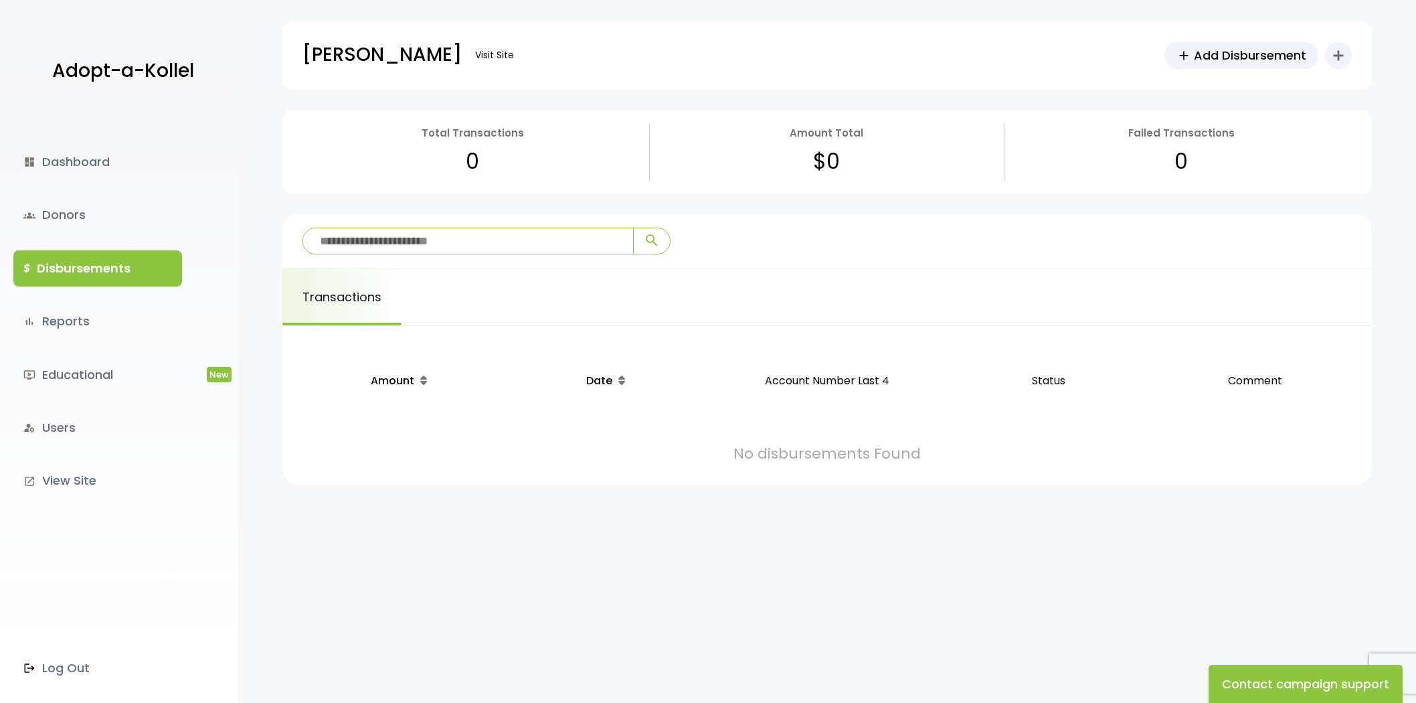 Image resolution: width=1416 pixels, height=703 pixels. What do you see at coordinates (98, 668) in the screenshot?
I see `a: Log Out` at bounding box center [98, 668].